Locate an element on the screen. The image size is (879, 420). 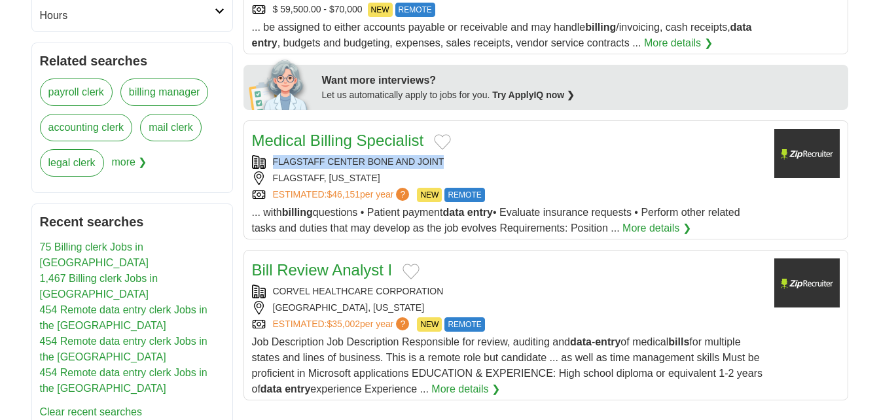
a: accounting clerk is located at coordinates (86, 128).